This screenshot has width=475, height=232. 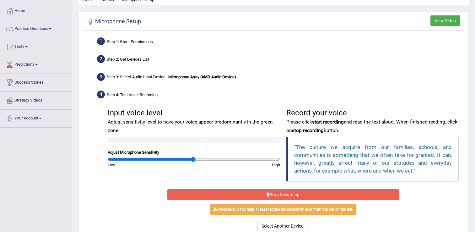 What do you see at coordinates (373, 159) in the screenshot?
I see `q: The culture we acquire from our families, schools, and communities is something that we often tak...` at bounding box center [373, 159].